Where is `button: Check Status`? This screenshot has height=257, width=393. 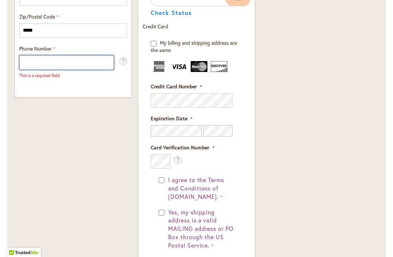
button: Check Status is located at coordinates (171, 13).